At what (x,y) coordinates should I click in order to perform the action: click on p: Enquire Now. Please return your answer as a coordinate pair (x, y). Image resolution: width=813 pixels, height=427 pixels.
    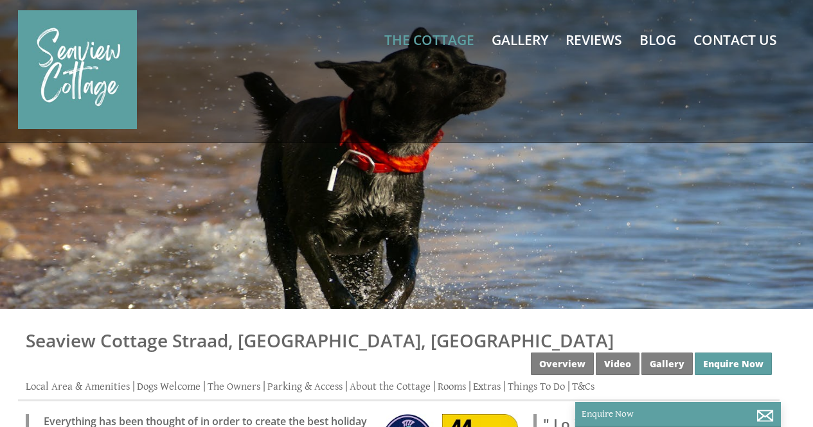
    Looking at the image, I should click on (678, 414).